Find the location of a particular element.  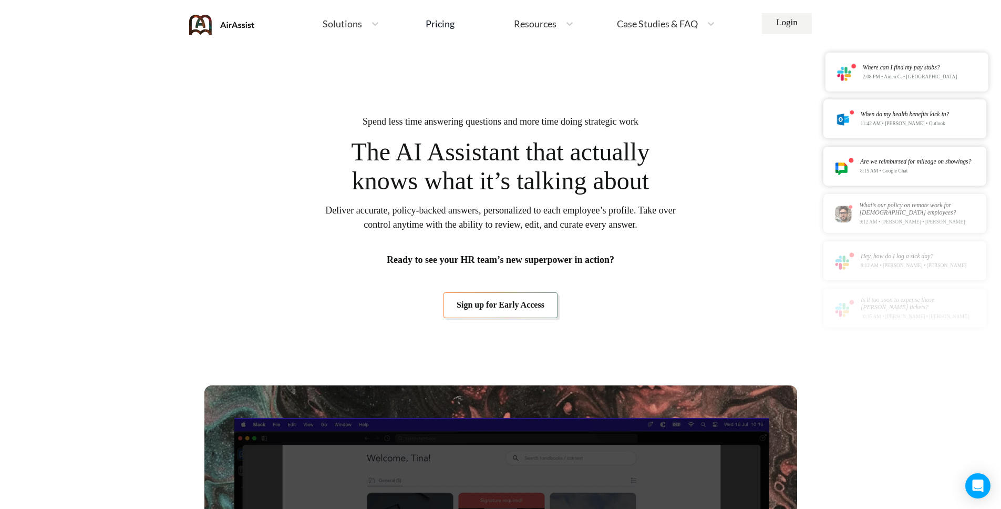

a: Sign up for Early Access is located at coordinates (500, 305).